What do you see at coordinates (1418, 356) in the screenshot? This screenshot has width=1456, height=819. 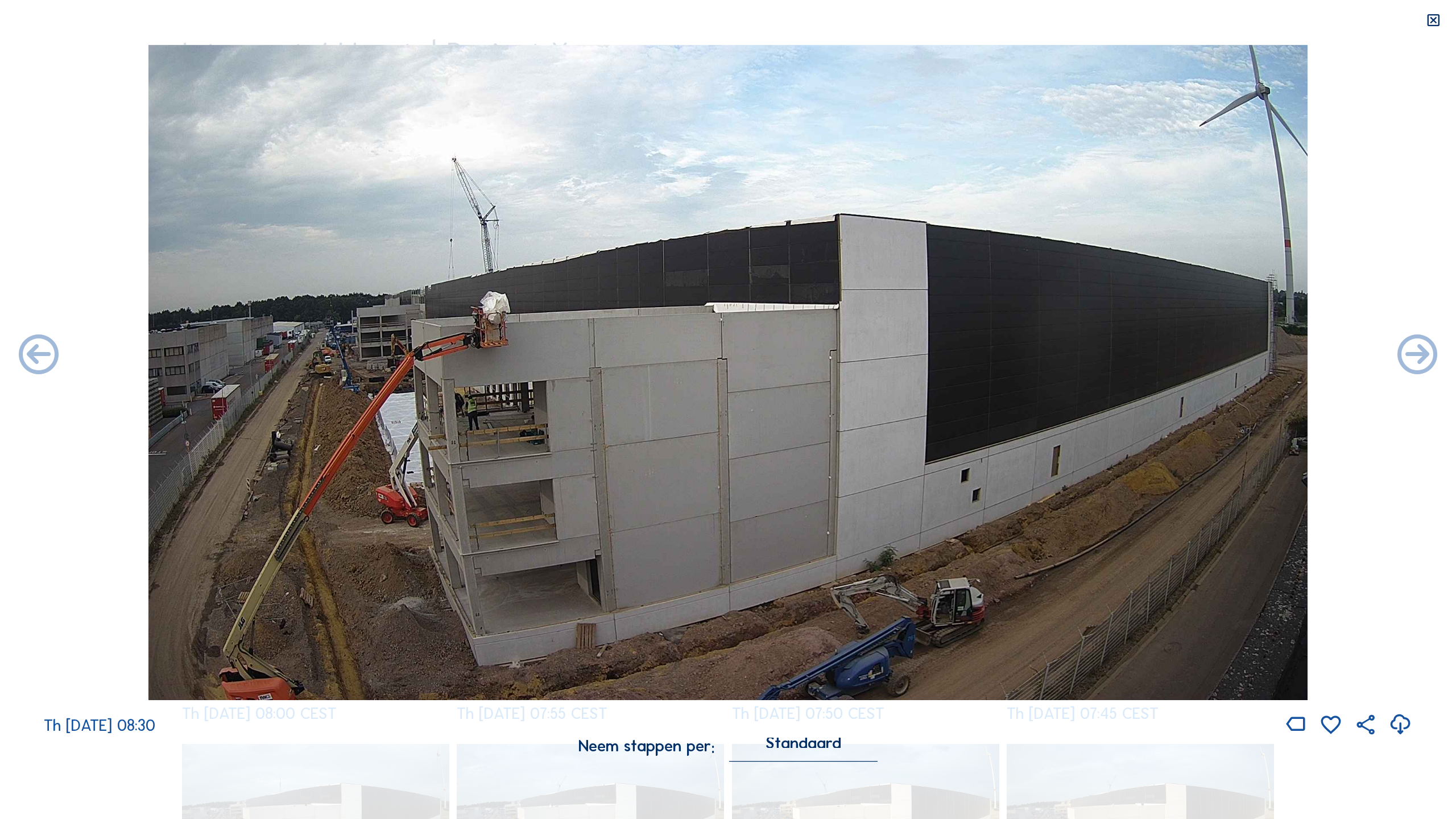 I see `i: Back` at bounding box center [1418, 356].